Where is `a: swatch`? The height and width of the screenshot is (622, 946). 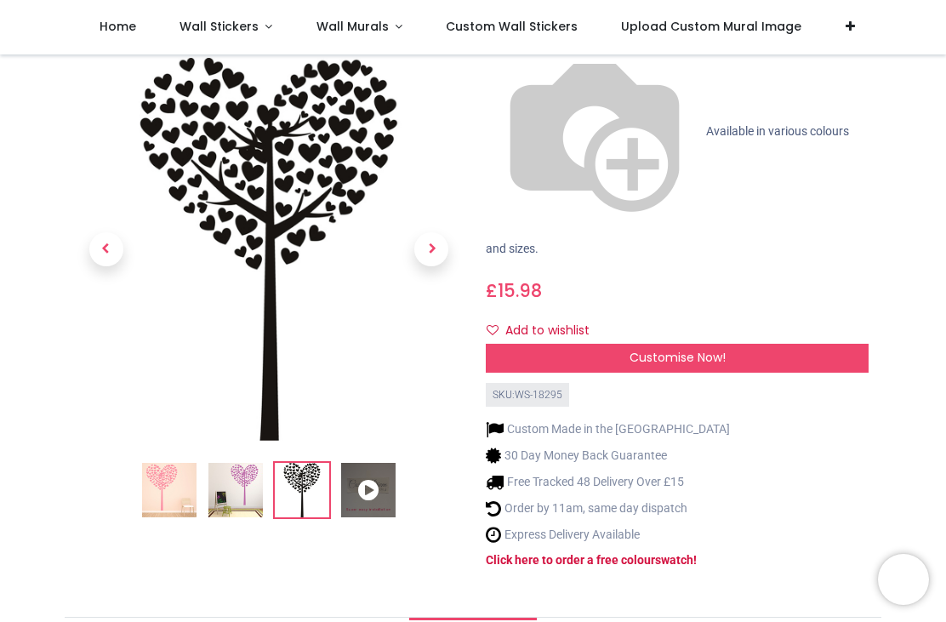
a: swatch is located at coordinates (674, 560).